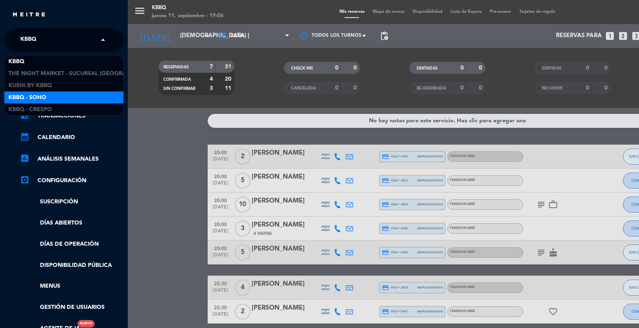 Image resolution: width=639 pixels, height=328 pixels. What do you see at coordinates (72, 116) in the screenshot?
I see `a: account_balance_walletTransacciones` at bounding box center [72, 116].